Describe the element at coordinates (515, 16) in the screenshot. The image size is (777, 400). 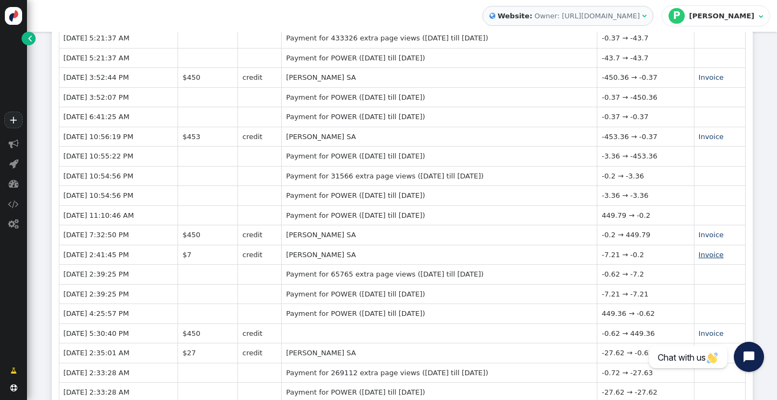
I see `b: Website:` at that location.